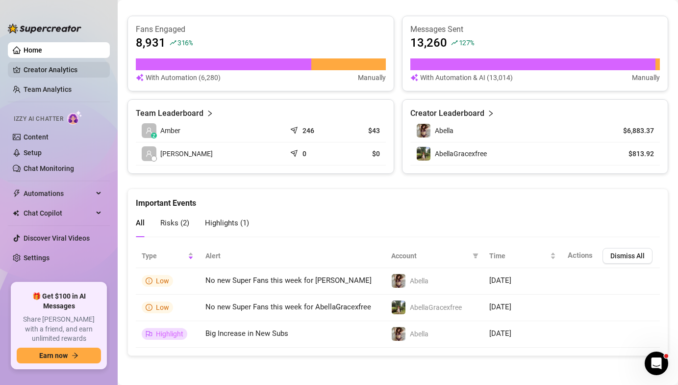 The width and height of the screenshot is (678, 385). I want to click on article: $43, so click(361, 130).